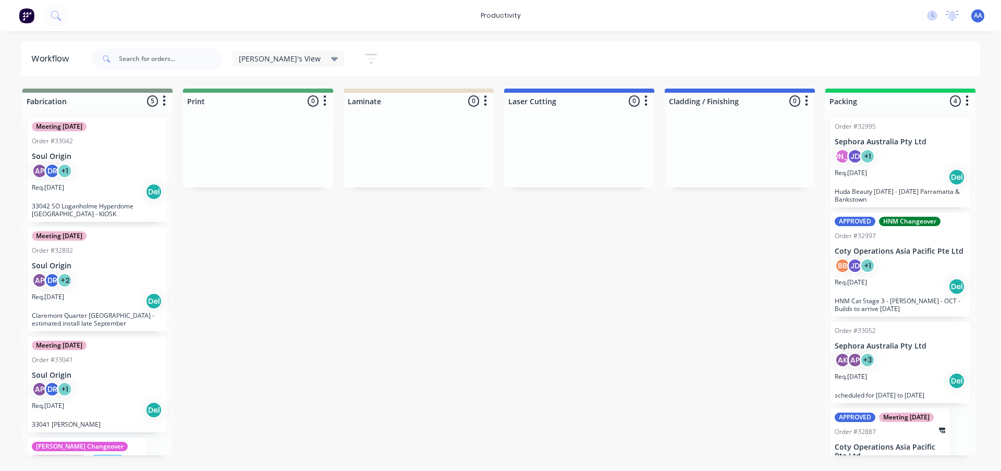 The height and width of the screenshot is (471, 1001). Describe the element at coordinates (855, 331) in the screenshot. I see `div: Order #33052` at that location.